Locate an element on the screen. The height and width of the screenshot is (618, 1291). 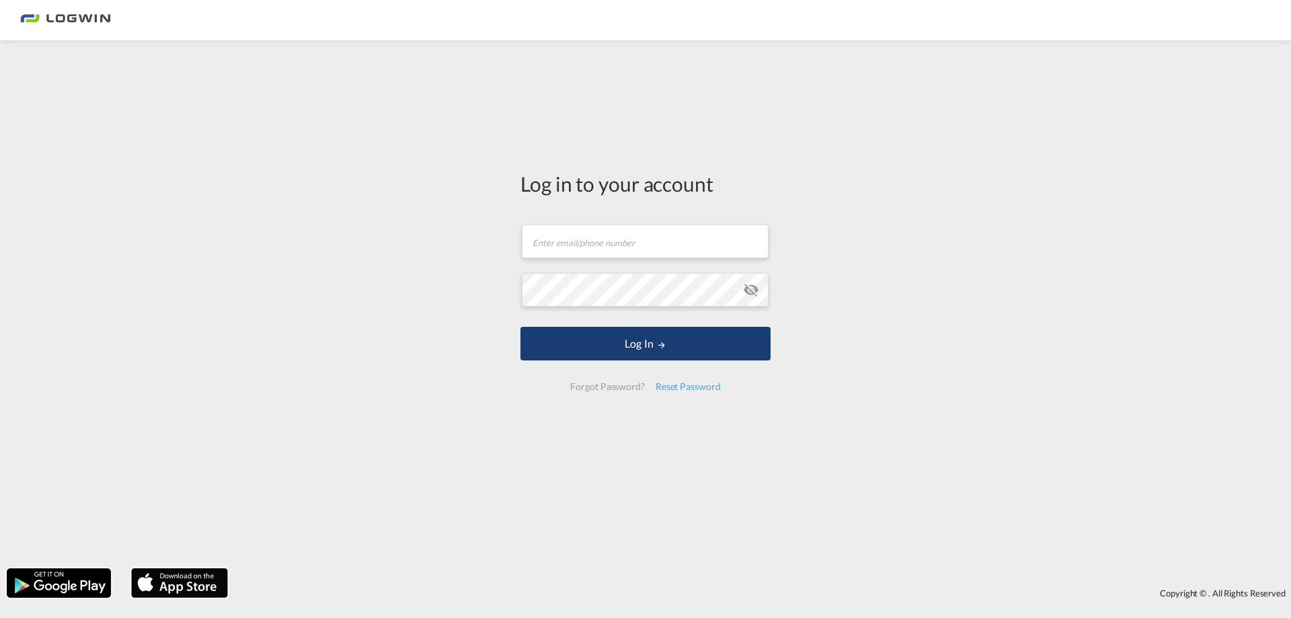
div: Log in to your account is located at coordinates (645, 184).